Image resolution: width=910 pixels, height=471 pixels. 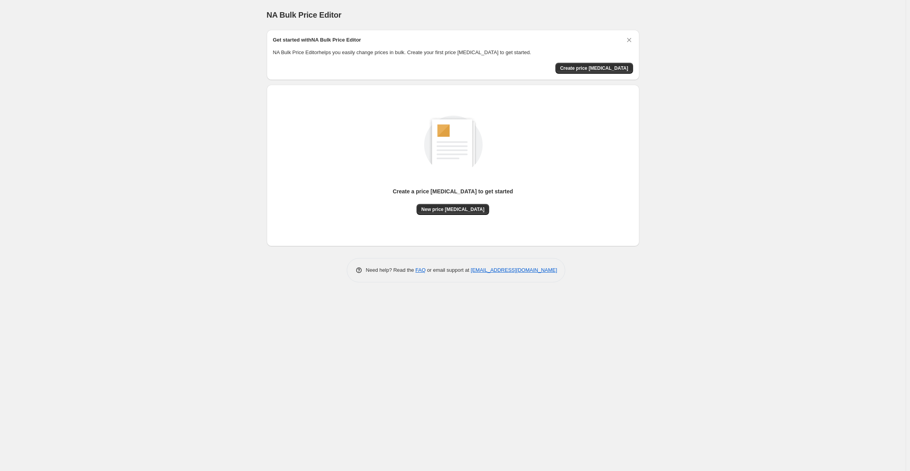 What do you see at coordinates (317, 40) in the screenshot?
I see `h2: Get started with NA Bulk Price Editor` at bounding box center [317, 40].